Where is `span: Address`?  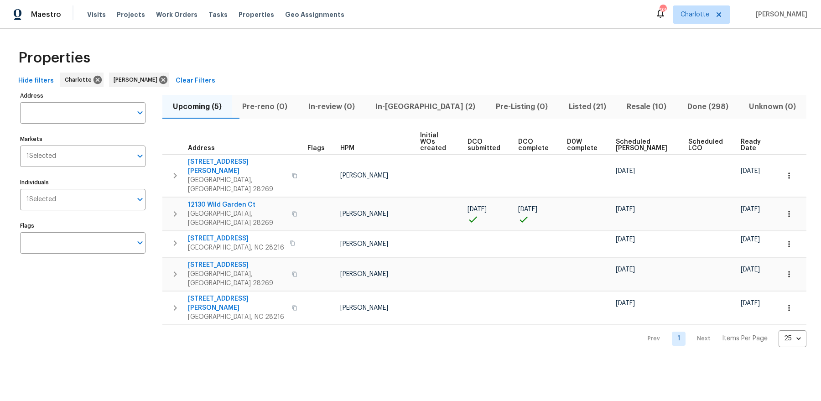
span: Address is located at coordinates (201, 148).